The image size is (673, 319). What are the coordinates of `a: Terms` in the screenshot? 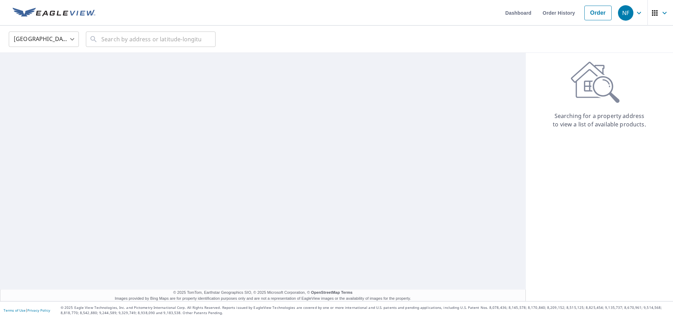 It's located at (351, 292).